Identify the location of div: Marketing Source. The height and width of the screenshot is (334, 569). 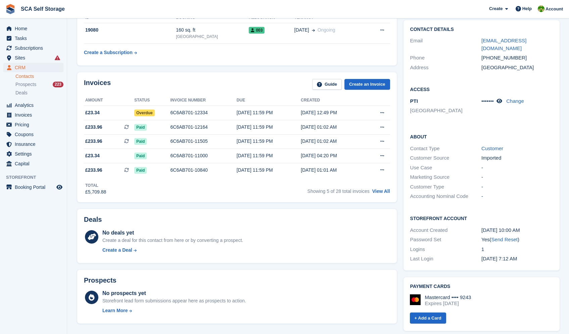
(446, 177).